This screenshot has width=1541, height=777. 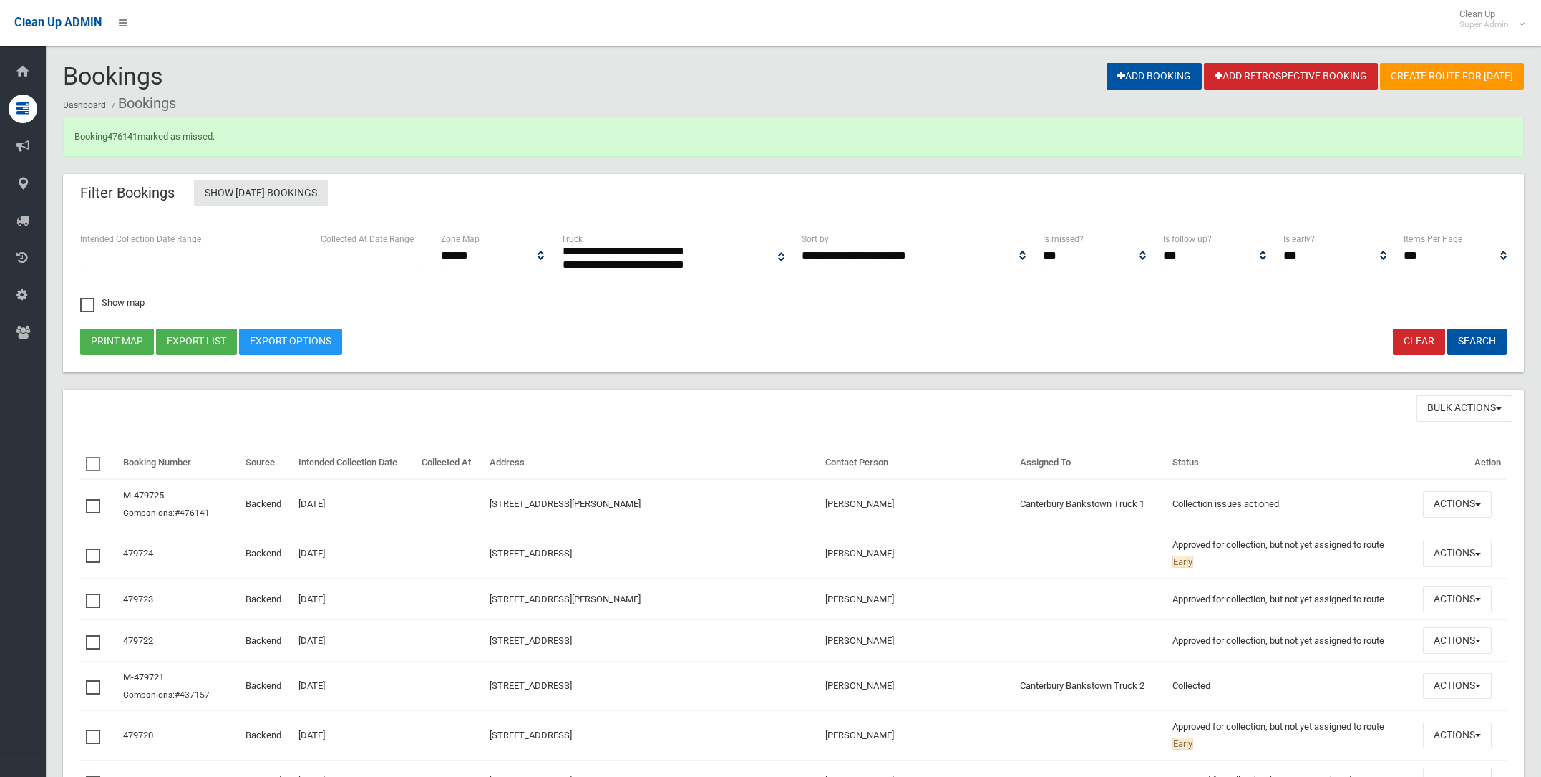 I want to click on th: Status, so click(x=1291, y=463).